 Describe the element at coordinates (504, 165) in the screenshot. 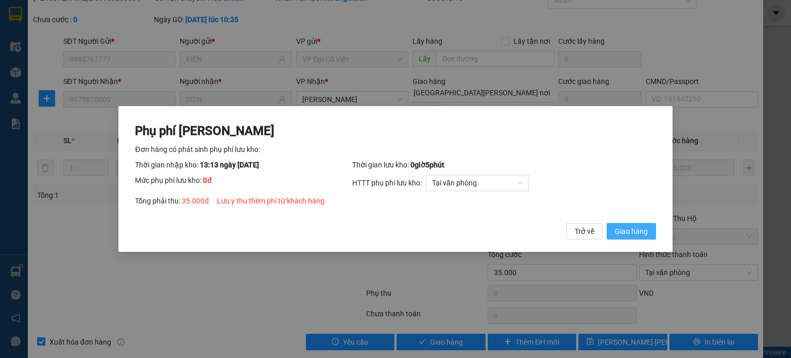

I see `div: Thời gian lưu kho:` at that location.